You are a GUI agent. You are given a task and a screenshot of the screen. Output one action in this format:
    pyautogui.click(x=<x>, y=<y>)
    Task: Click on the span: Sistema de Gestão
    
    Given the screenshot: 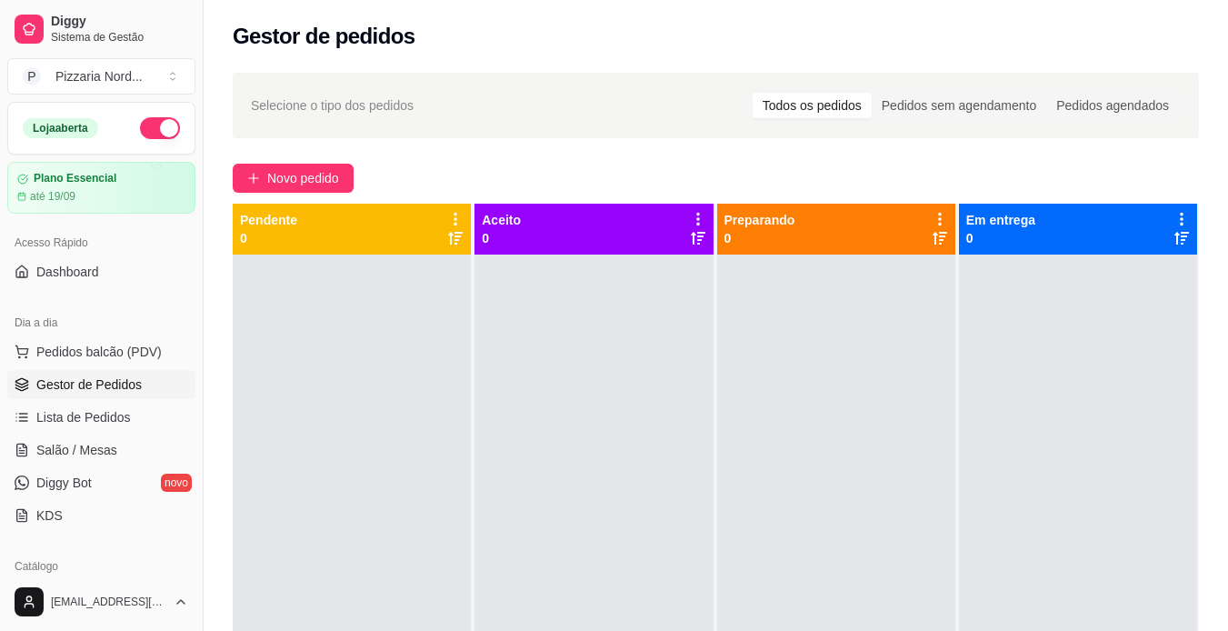 What is the action you would take?
    pyautogui.click(x=119, y=37)
    